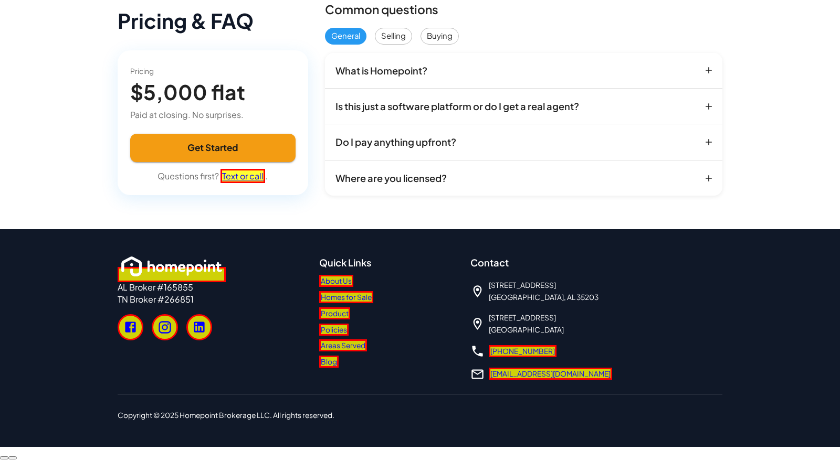 The width and height of the screenshot is (840, 461). Describe the element at coordinates (523, 178) in the screenshot. I see `button: Where are you licensed?` at that location.